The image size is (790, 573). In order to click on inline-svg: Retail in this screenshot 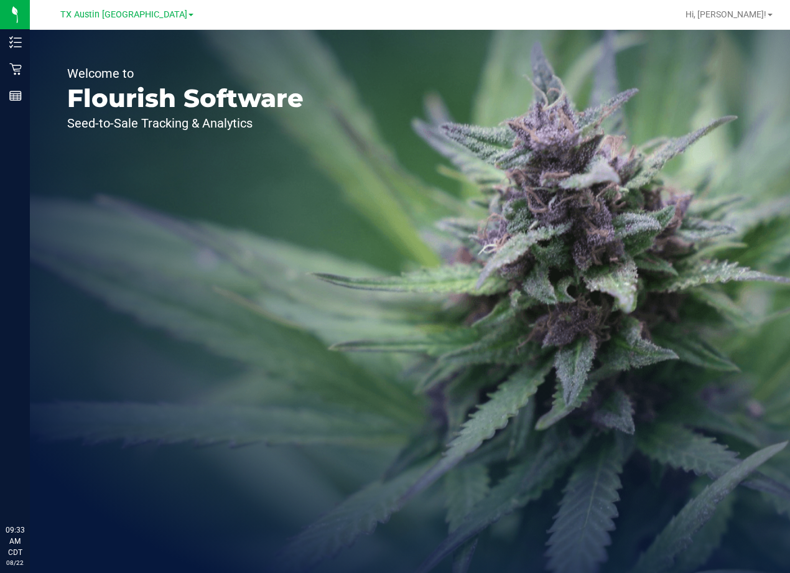, I will do `click(16, 69)`.